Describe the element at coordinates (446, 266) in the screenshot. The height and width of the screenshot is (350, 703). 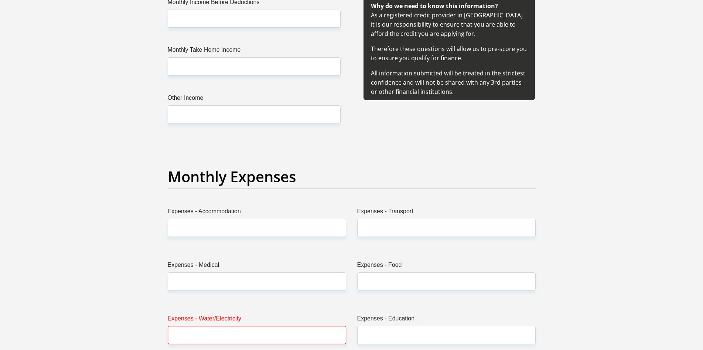
I see `label: Expenses - Food` at that location.